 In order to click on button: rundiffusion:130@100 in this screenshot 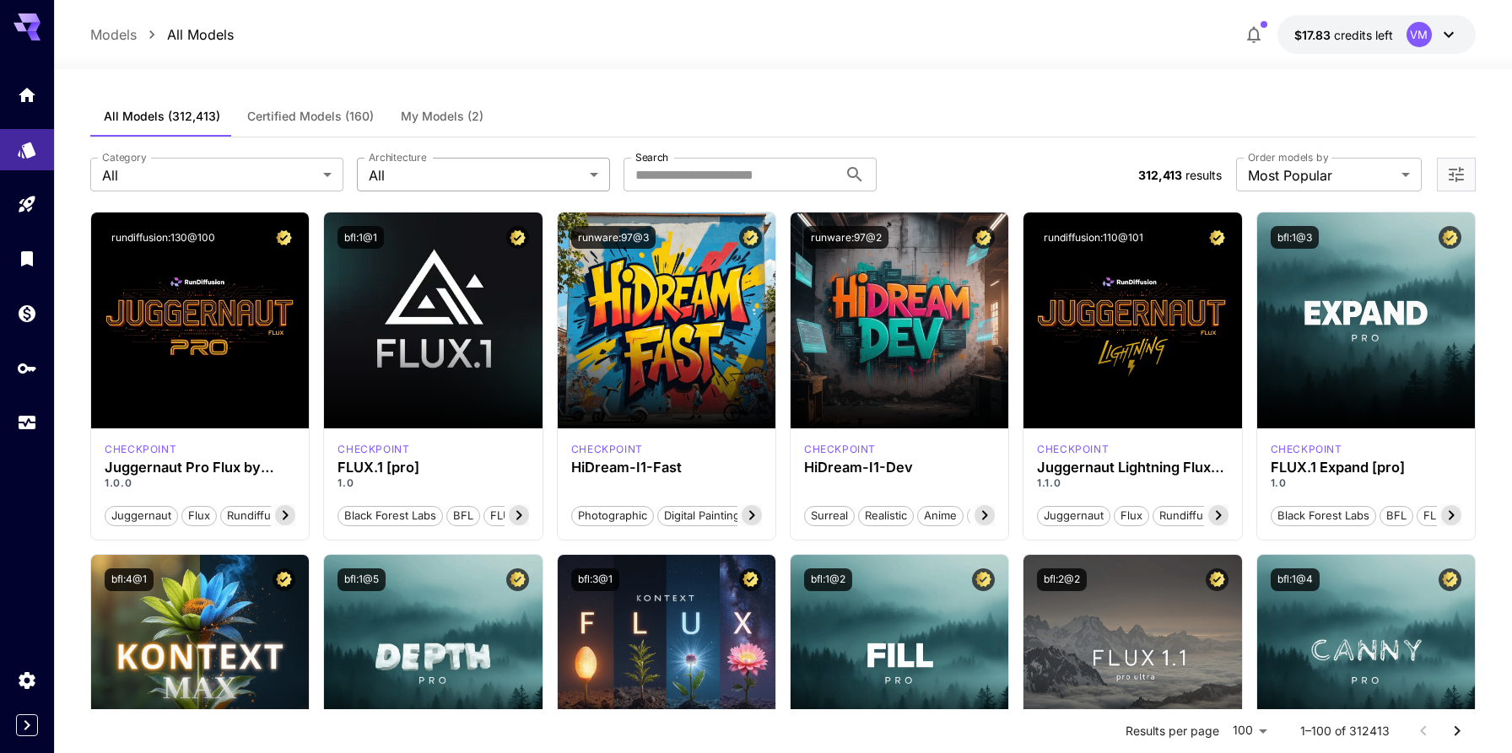, I will do `click(163, 237)`.